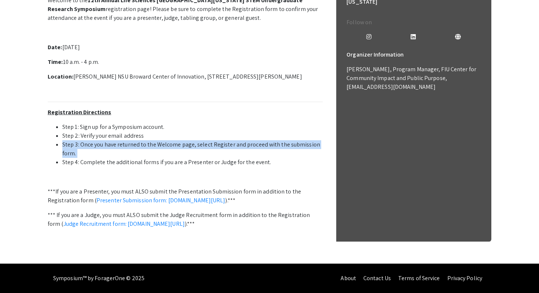 This screenshot has height=293, width=539. I want to click on li: Step 1: Sign up for a Symposium account., so click(192, 127).